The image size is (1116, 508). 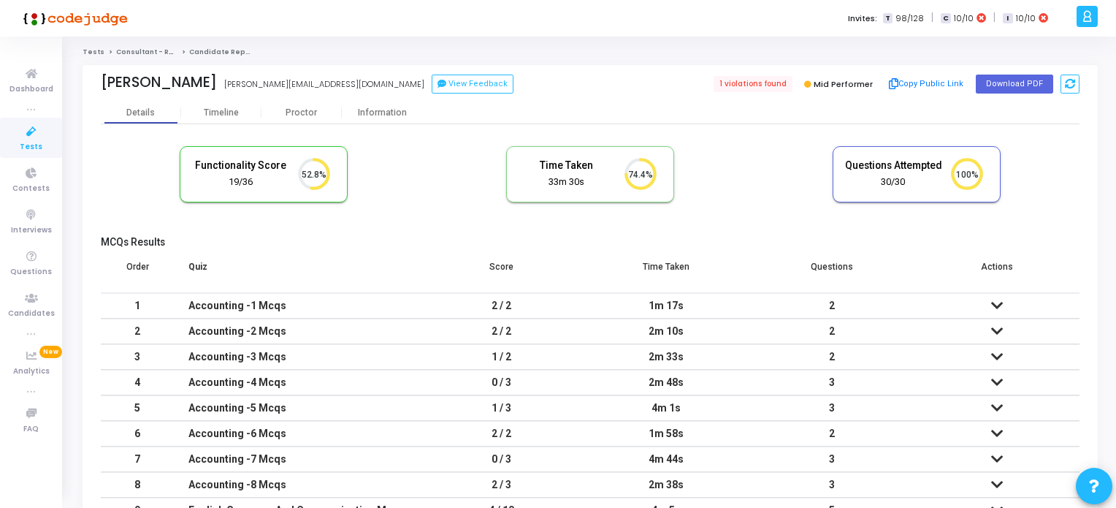 I want to click on button: Download PDF, so click(x=1015, y=84).